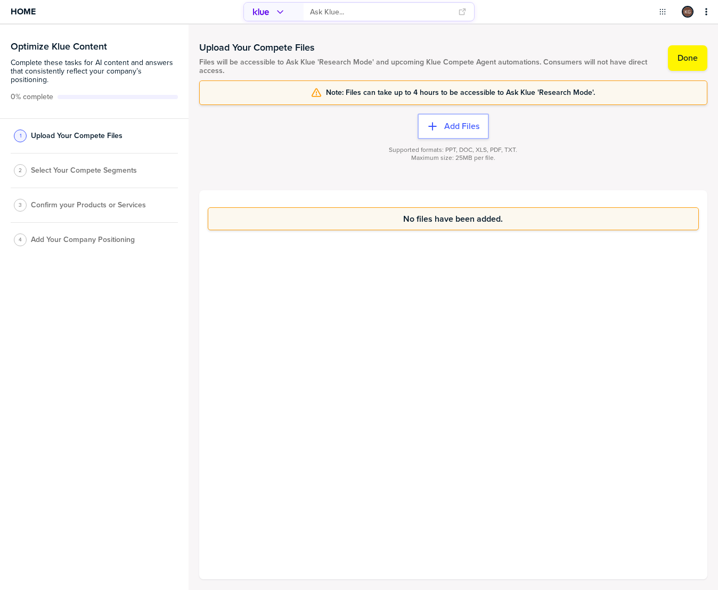  What do you see at coordinates (77, 136) in the screenshot?
I see `span: Upload Your Compete Files` at bounding box center [77, 136].